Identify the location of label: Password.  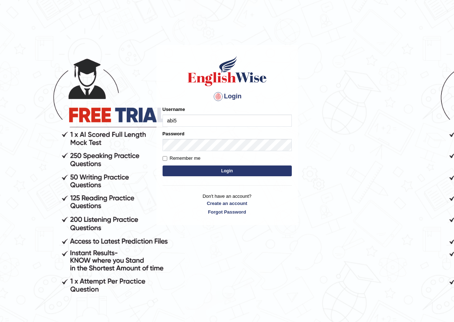
(173, 134).